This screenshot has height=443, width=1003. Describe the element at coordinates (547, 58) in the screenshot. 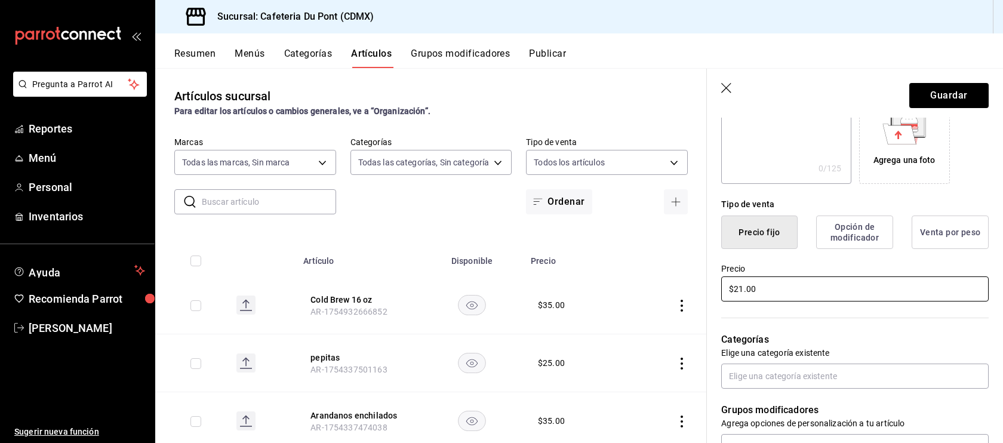

I see `button: Publicar` at that location.